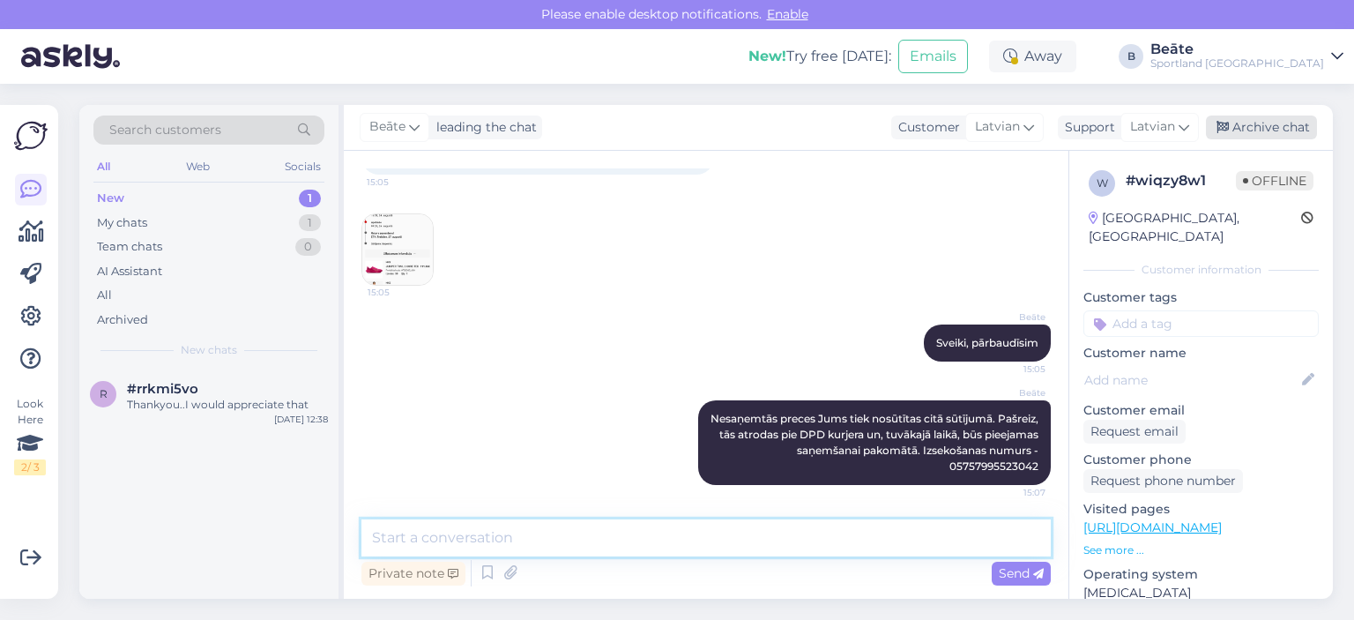 Image resolution: width=1354 pixels, height=620 pixels. Describe the element at coordinates (1201, 297) in the screenshot. I see `p: Customer tags` at that location.